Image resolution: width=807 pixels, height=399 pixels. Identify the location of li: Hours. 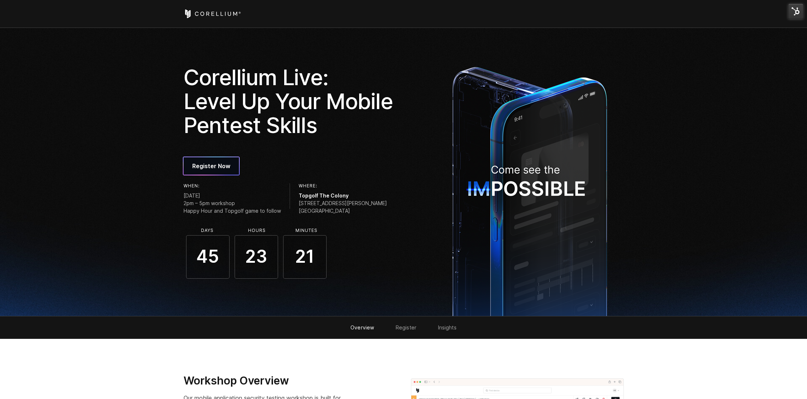
(257, 230).